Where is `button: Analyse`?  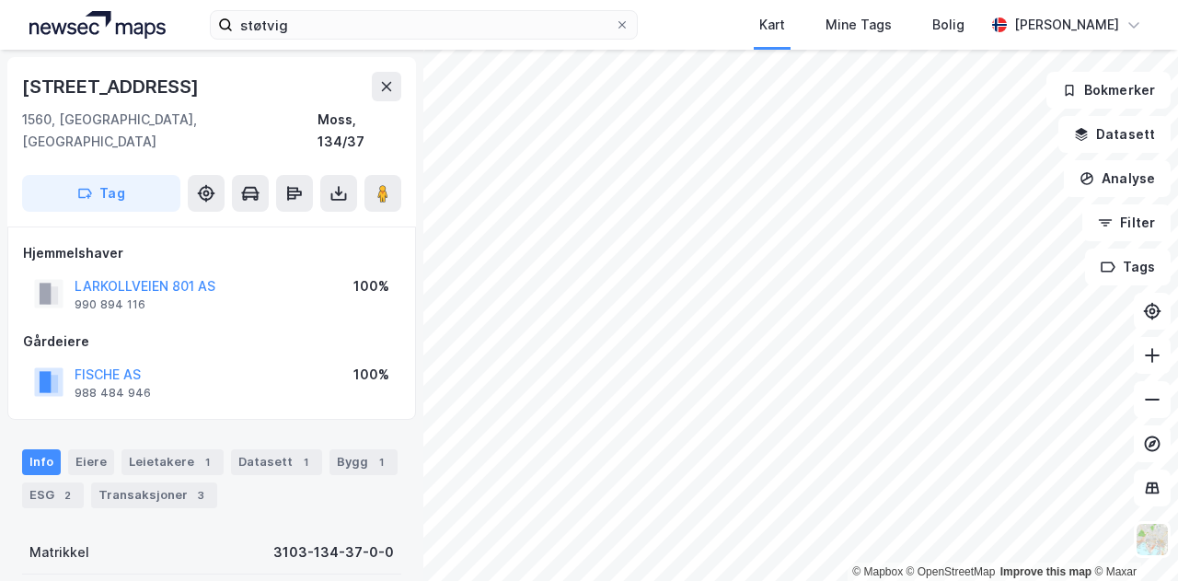
button: Analyse is located at coordinates (1118, 179).